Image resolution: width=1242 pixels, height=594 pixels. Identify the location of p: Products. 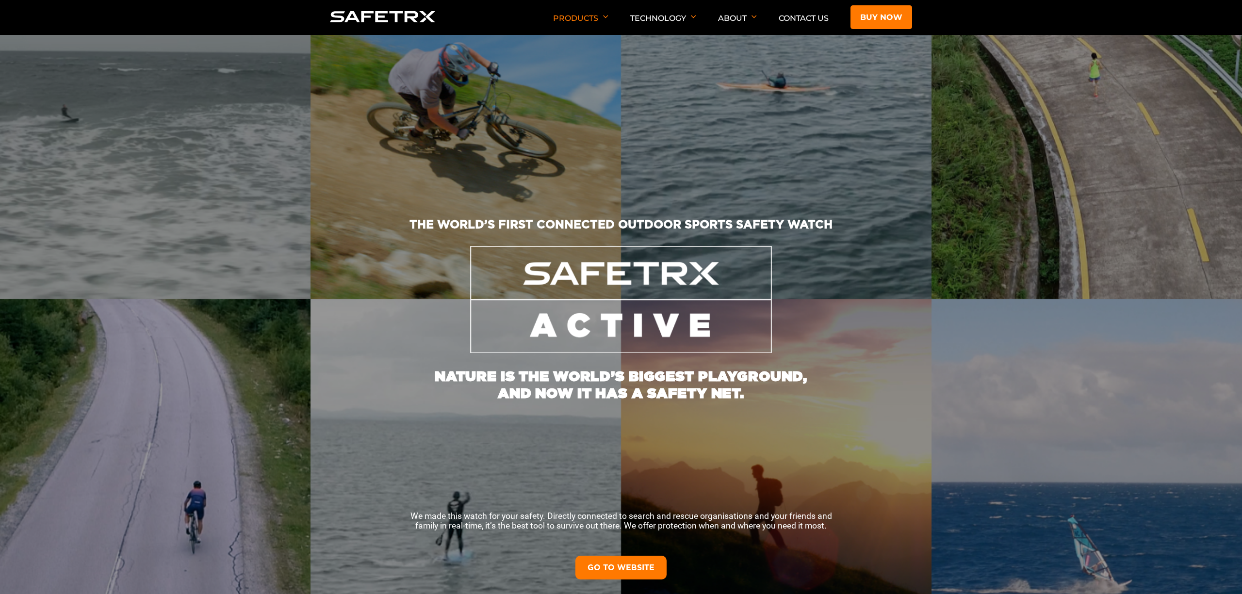
(581, 24).